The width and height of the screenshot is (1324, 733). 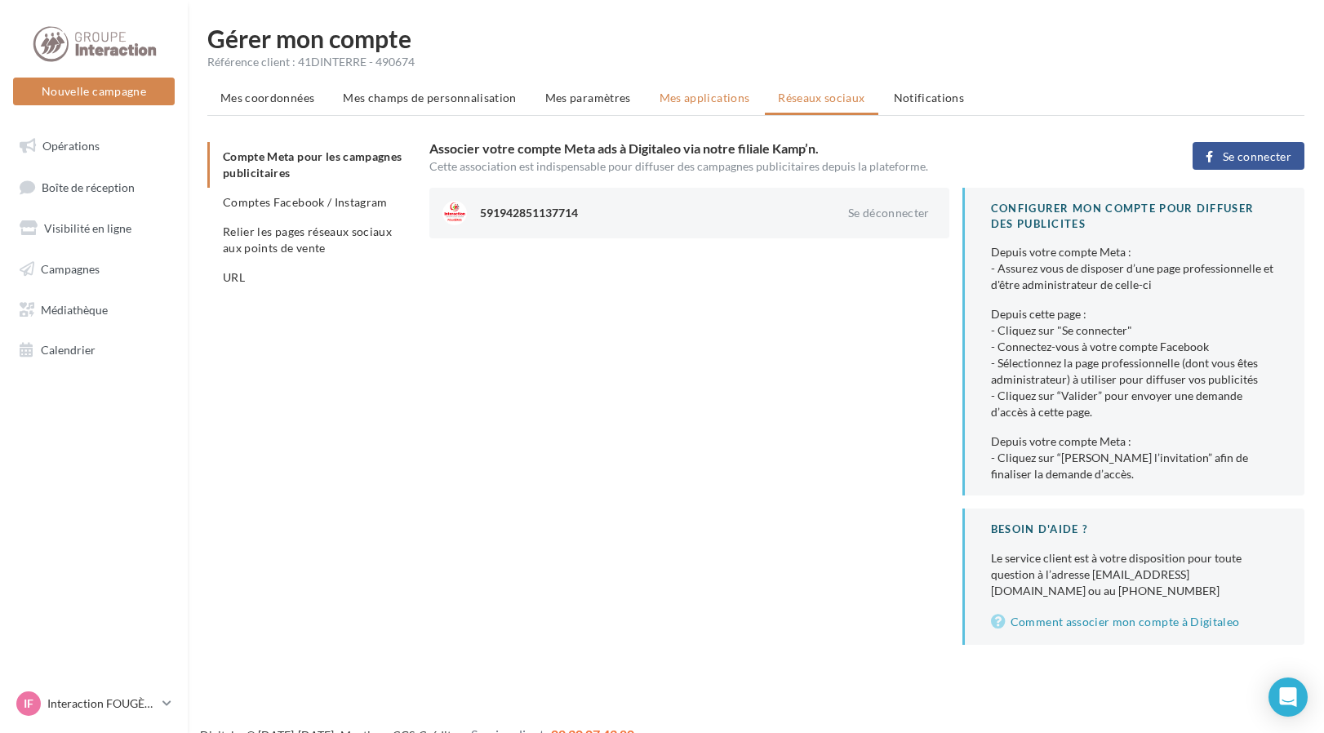 I want to click on a: Campagnes, so click(x=94, y=269).